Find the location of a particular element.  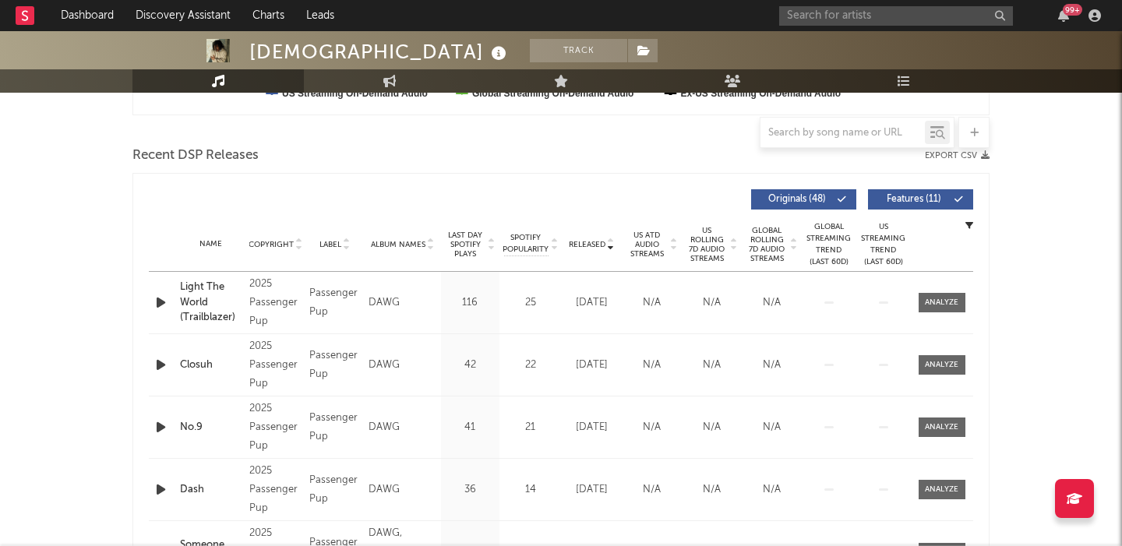

span: Released is located at coordinates (587, 245).